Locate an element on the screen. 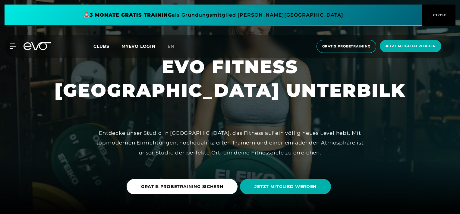  span: CLOSE is located at coordinates (439, 15).